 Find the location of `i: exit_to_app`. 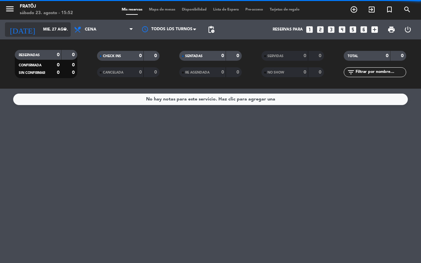

i: exit_to_app is located at coordinates (371, 10).